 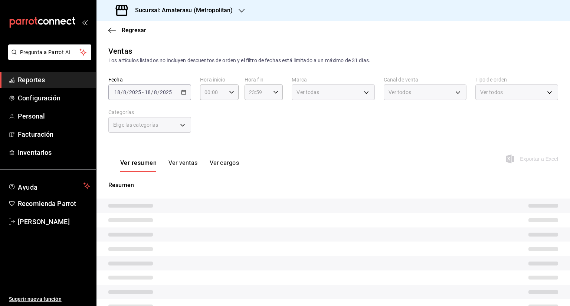 What do you see at coordinates (333, 185) in the screenshot?
I see `p: Resumen` at bounding box center [333, 185].